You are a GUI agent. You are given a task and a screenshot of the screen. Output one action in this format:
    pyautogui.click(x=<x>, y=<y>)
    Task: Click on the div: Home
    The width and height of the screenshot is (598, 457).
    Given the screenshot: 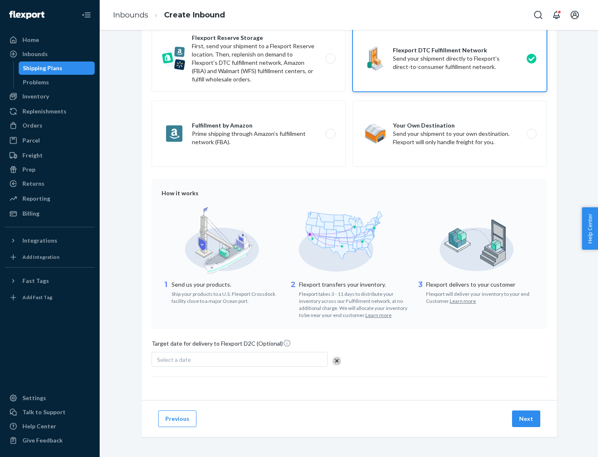 What is the action you would take?
    pyautogui.click(x=31, y=40)
    